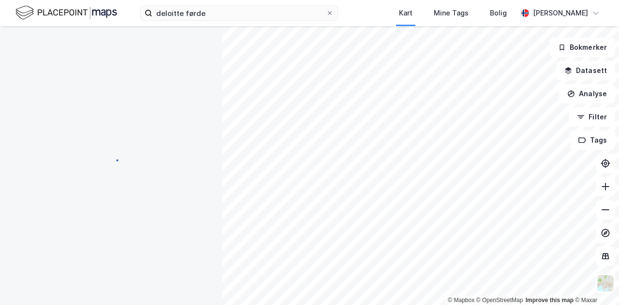 The width and height of the screenshot is (619, 305). What do you see at coordinates (595, 282) in the screenshot?
I see `div: Kontrollprogram for chat` at bounding box center [595, 282].